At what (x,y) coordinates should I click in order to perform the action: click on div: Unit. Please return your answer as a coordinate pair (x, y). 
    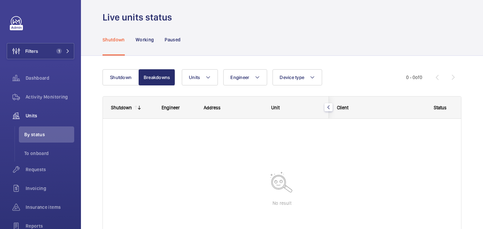
    Looking at the image, I should click on (295, 108).